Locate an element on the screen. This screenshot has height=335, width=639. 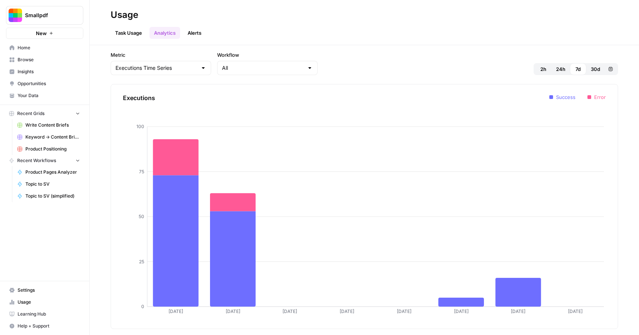
a: Opportunities is located at coordinates (44, 84).